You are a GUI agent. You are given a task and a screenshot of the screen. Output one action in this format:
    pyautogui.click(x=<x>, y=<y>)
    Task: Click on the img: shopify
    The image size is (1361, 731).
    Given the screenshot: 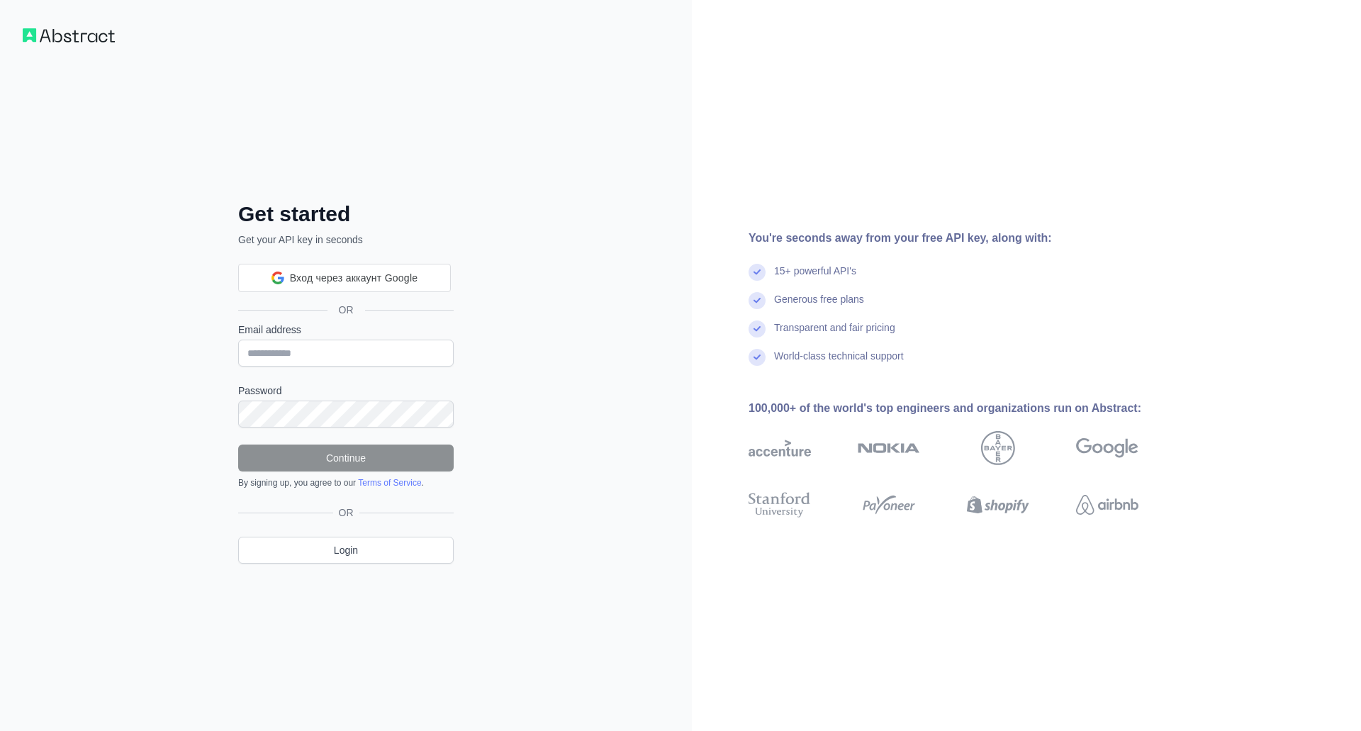 What is the action you would take?
    pyautogui.click(x=998, y=505)
    